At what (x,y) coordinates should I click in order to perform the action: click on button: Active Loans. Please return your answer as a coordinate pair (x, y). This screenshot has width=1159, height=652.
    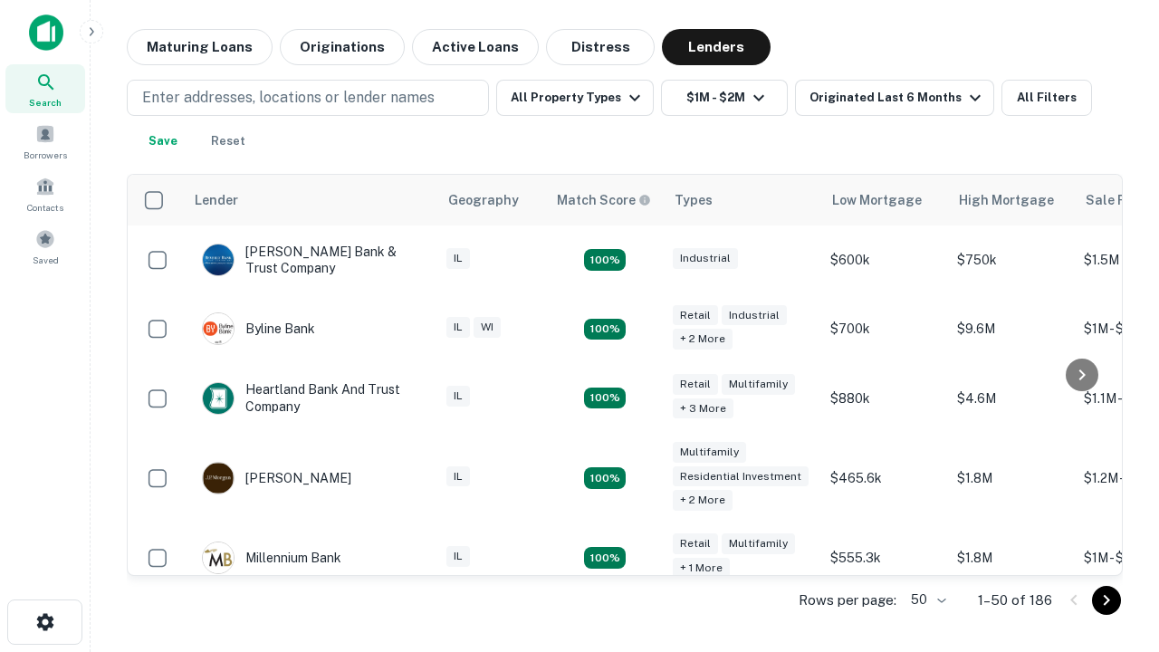
    Looking at the image, I should click on (475, 47).